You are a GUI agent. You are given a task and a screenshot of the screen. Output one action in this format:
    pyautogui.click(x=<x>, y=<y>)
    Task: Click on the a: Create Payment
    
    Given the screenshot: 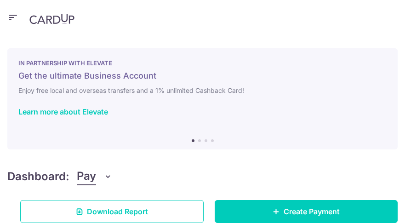 What is the action you would take?
    pyautogui.click(x=306, y=212)
    